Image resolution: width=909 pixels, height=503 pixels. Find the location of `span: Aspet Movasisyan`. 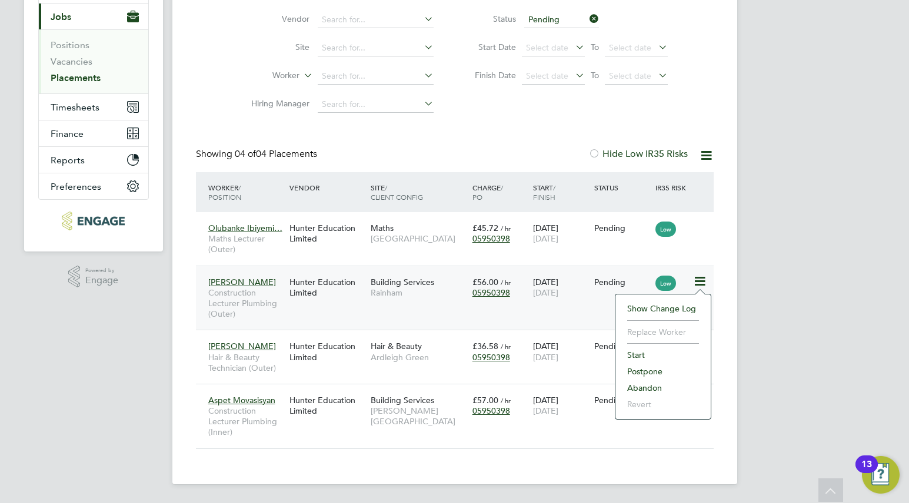

span: Aspet Movasisyan is located at coordinates (242, 400).